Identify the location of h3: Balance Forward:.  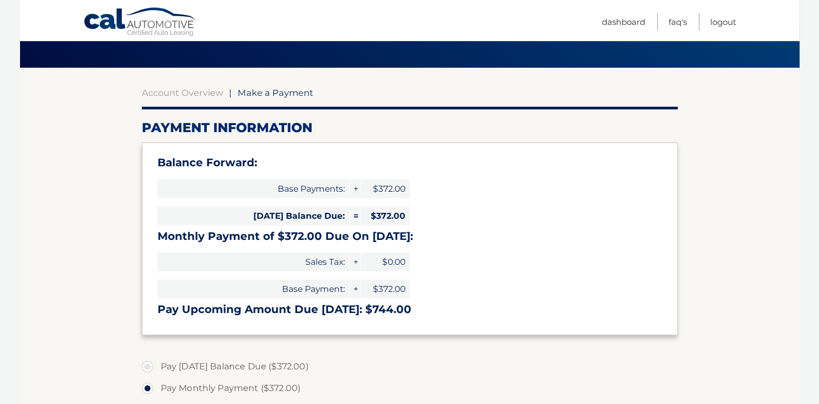
(410, 162).